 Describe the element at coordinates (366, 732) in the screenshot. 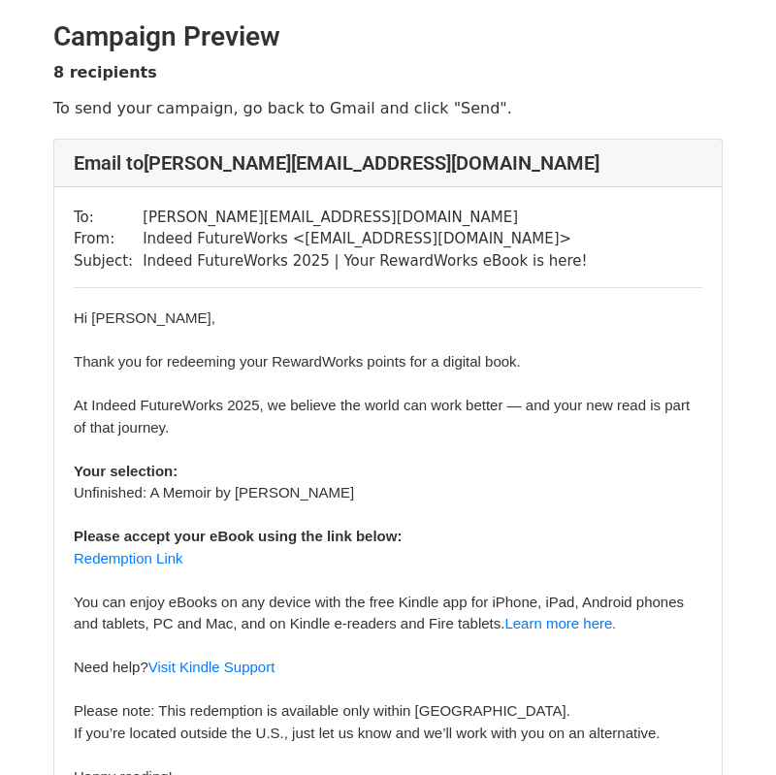

I see `font: If you’re located outside the U.S., just let us know and we’ll work with you on an alternative.` at that location.